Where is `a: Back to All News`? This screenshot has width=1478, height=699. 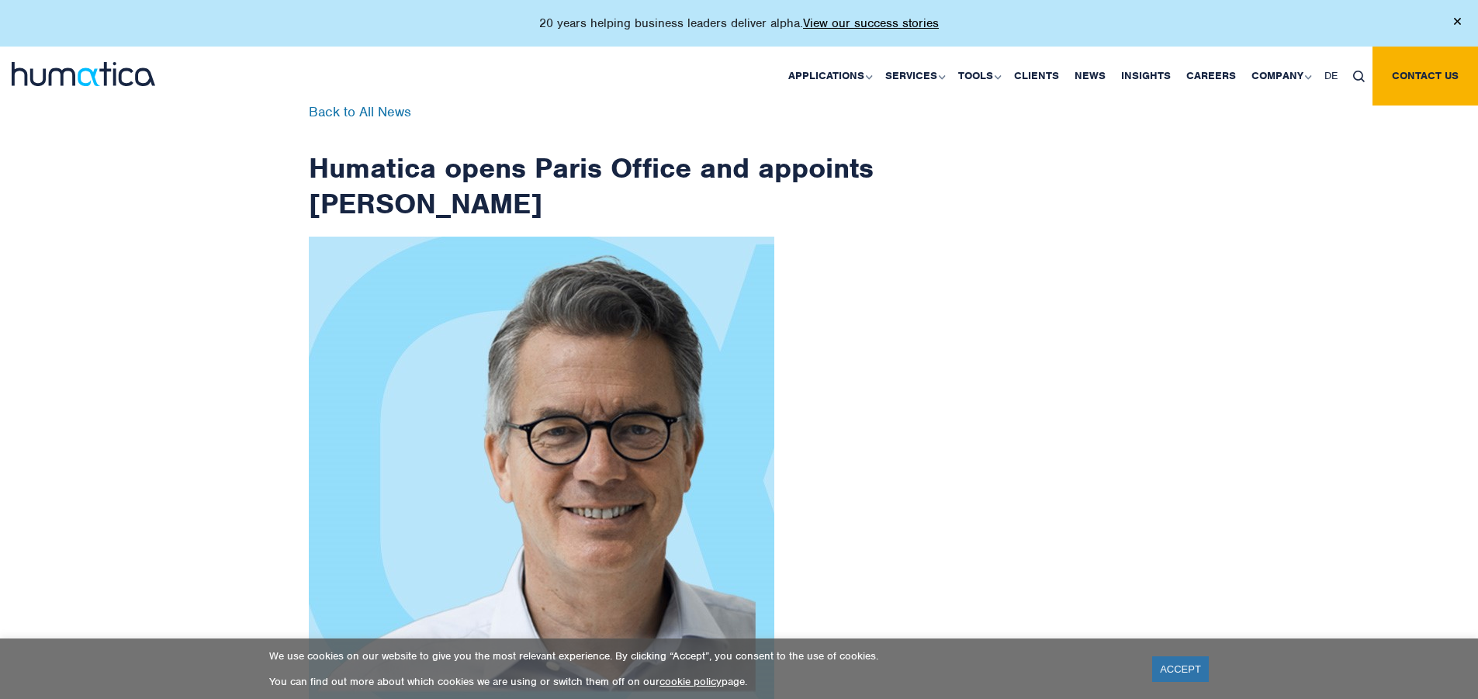
a: Back to All News is located at coordinates (360, 112).